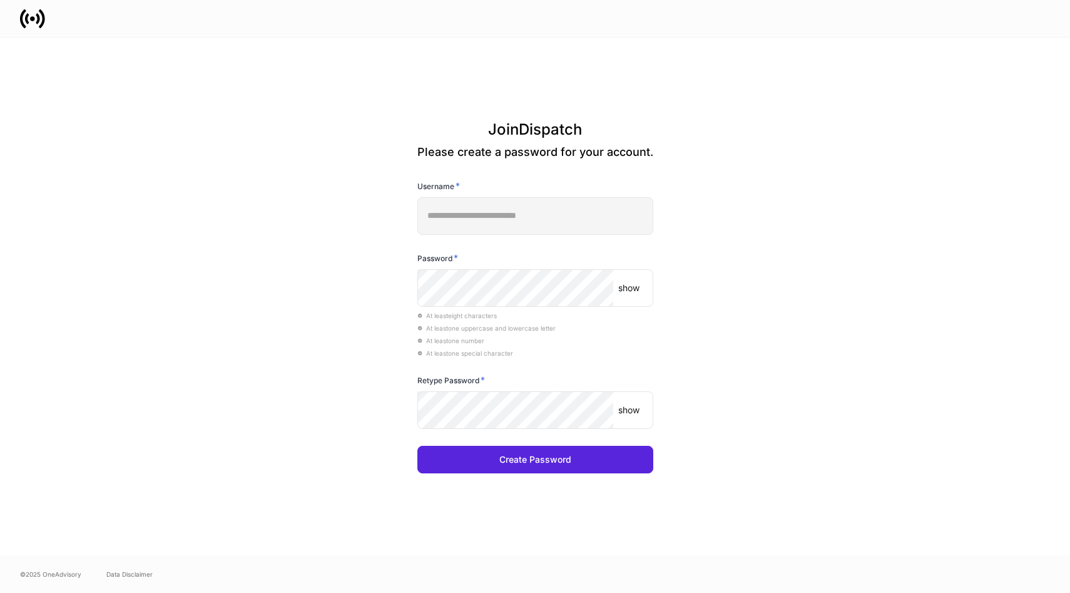  What do you see at coordinates (457, 315) in the screenshot?
I see `span: At least eight characters` at bounding box center [457, 315].